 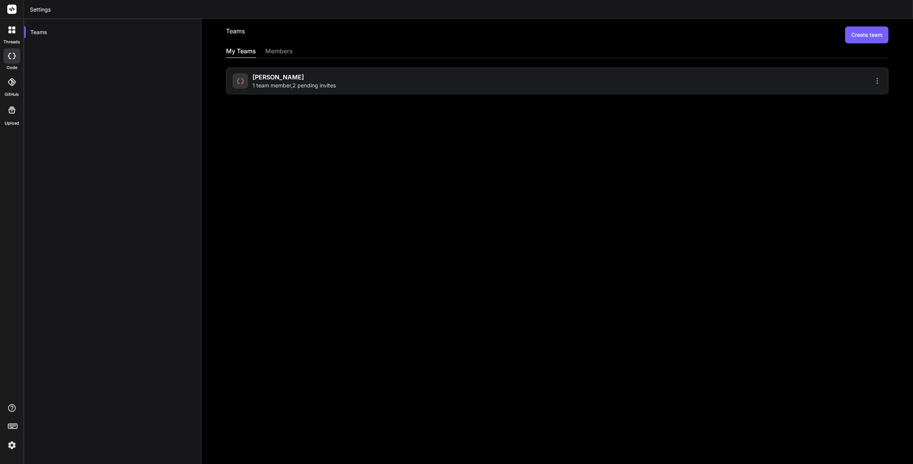 I want to click on label: threads, so click(x=12, y=42).